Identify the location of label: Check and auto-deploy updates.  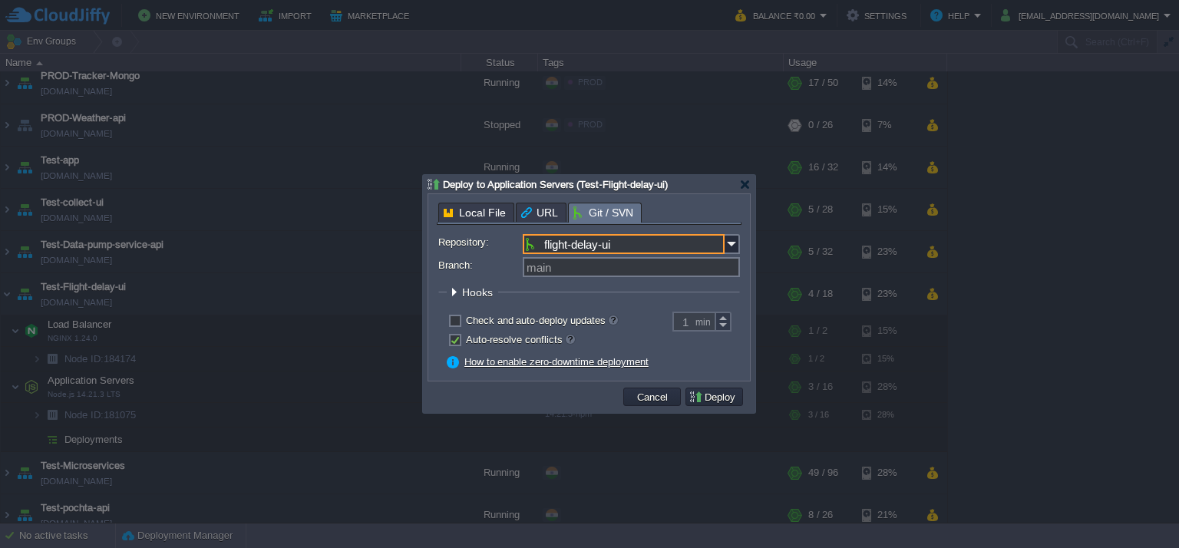
(542, 320).